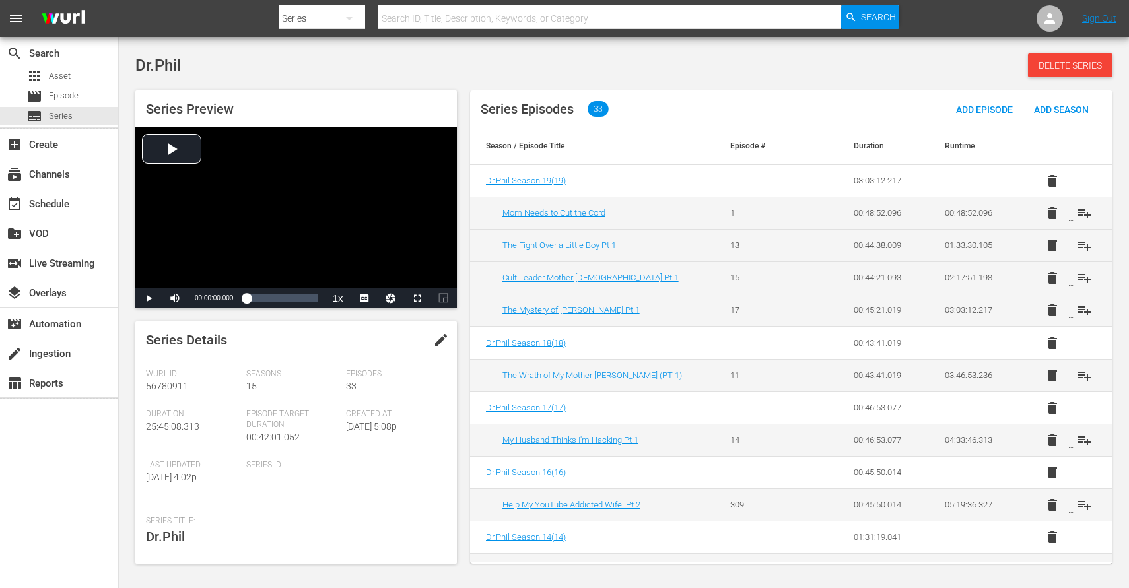  I want to click on span: Asset, so click(34, 76).